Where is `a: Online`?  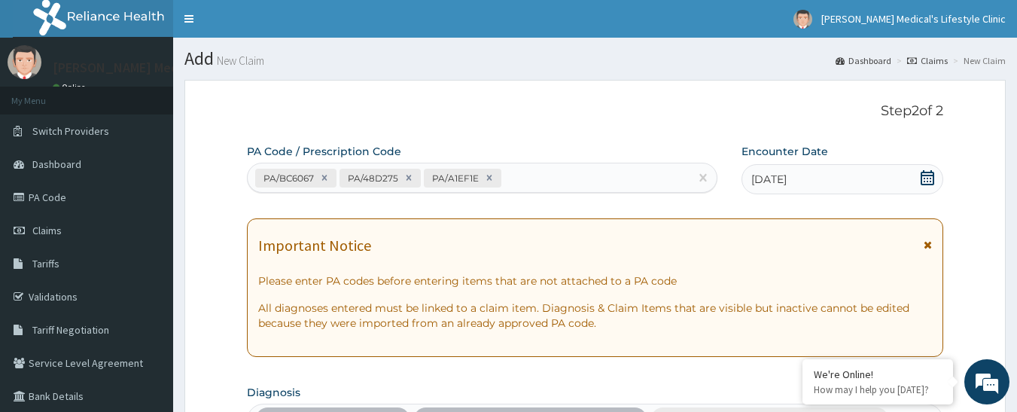
a: Online is located at coordinates (71, 87).